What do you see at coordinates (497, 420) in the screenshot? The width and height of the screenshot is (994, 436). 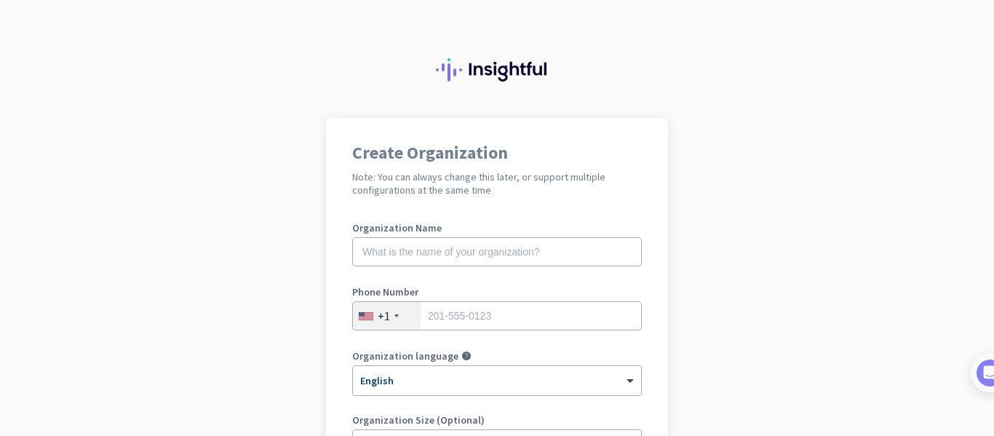 I see `label: Organization Size (Optional)` at bounding box center [497, 420].